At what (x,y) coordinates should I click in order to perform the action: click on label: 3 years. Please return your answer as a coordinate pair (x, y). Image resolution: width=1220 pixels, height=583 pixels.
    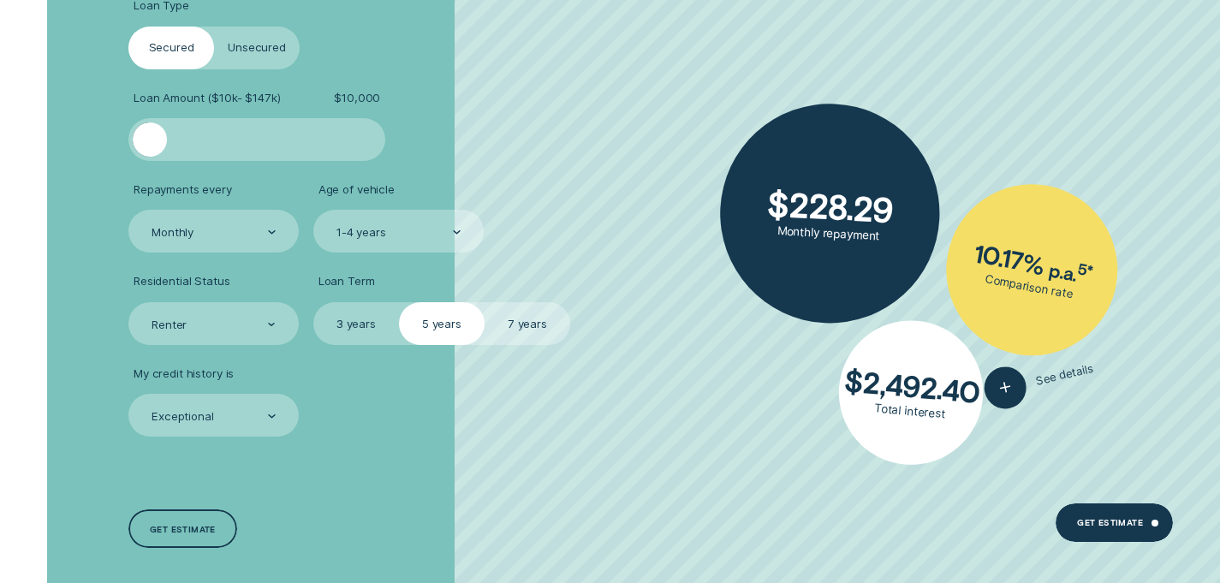
    Looking at the image, I should click on (356, 324).